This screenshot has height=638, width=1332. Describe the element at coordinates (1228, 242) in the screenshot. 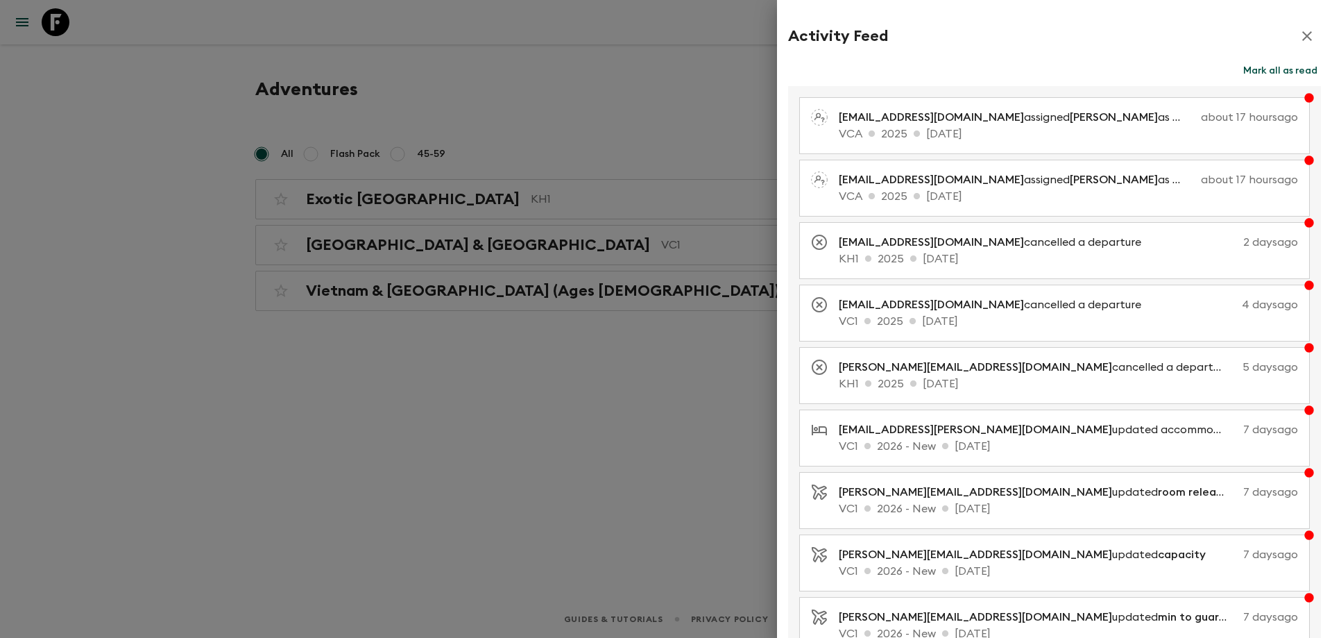

I see `p: 2 days ago` at that location.